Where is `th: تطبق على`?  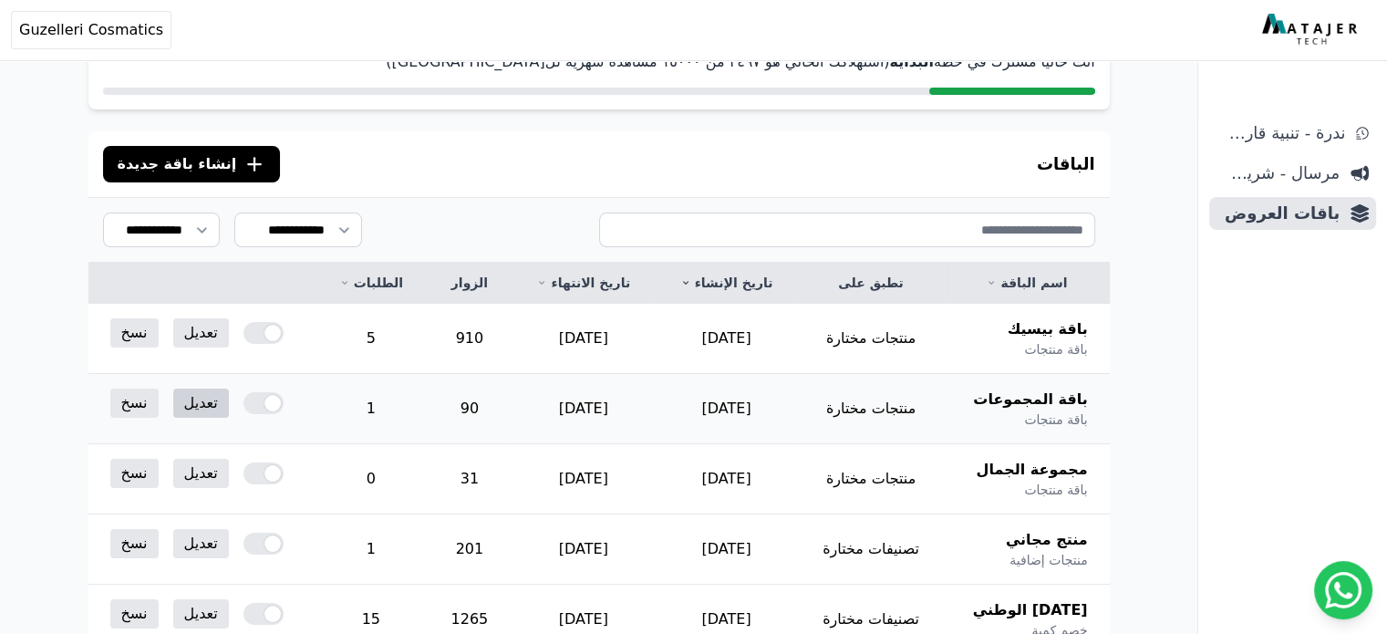
th: تطبق على is located at coordinates (871, 283).